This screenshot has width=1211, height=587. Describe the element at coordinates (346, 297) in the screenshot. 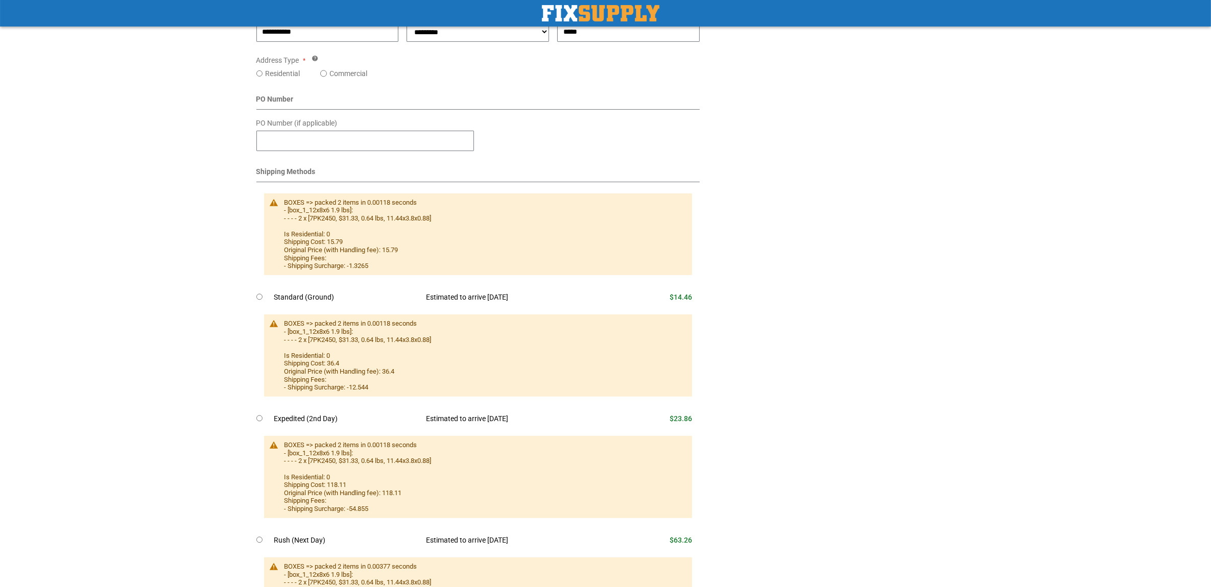

I see `td: Standard (Ground)` at that location.